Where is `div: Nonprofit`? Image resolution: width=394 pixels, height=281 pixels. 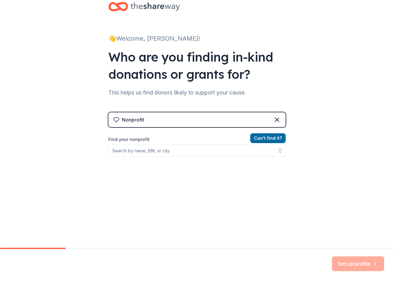 div: Nonprofit is located at coordinates (133, 120).